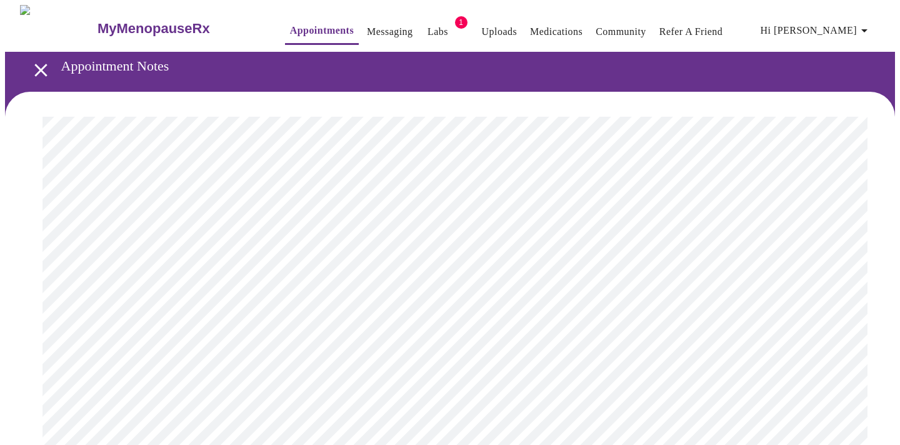 The image size is (900, 445). Describe the element at coordinates (691, 32) in the screenshot. I see `button: Refer a Friend` at that location.